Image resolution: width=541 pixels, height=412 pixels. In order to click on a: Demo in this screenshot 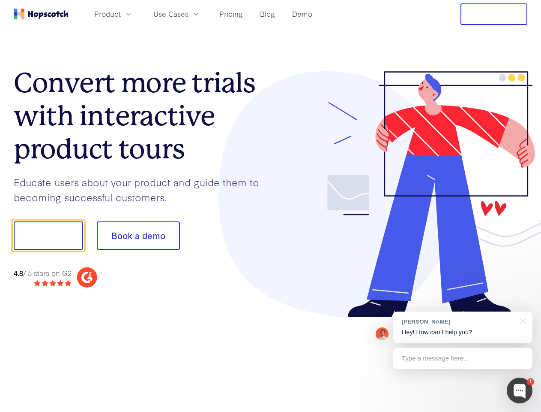, I will do `click(302, 14)`.